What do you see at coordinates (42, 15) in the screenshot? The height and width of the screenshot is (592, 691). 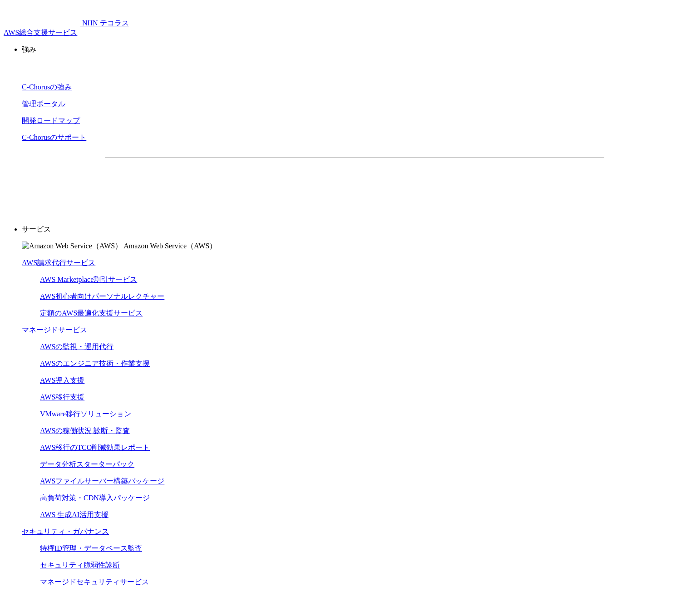 I see `img: AWS総合支援サービス C-Chorus` at bounding box center [42, 15].